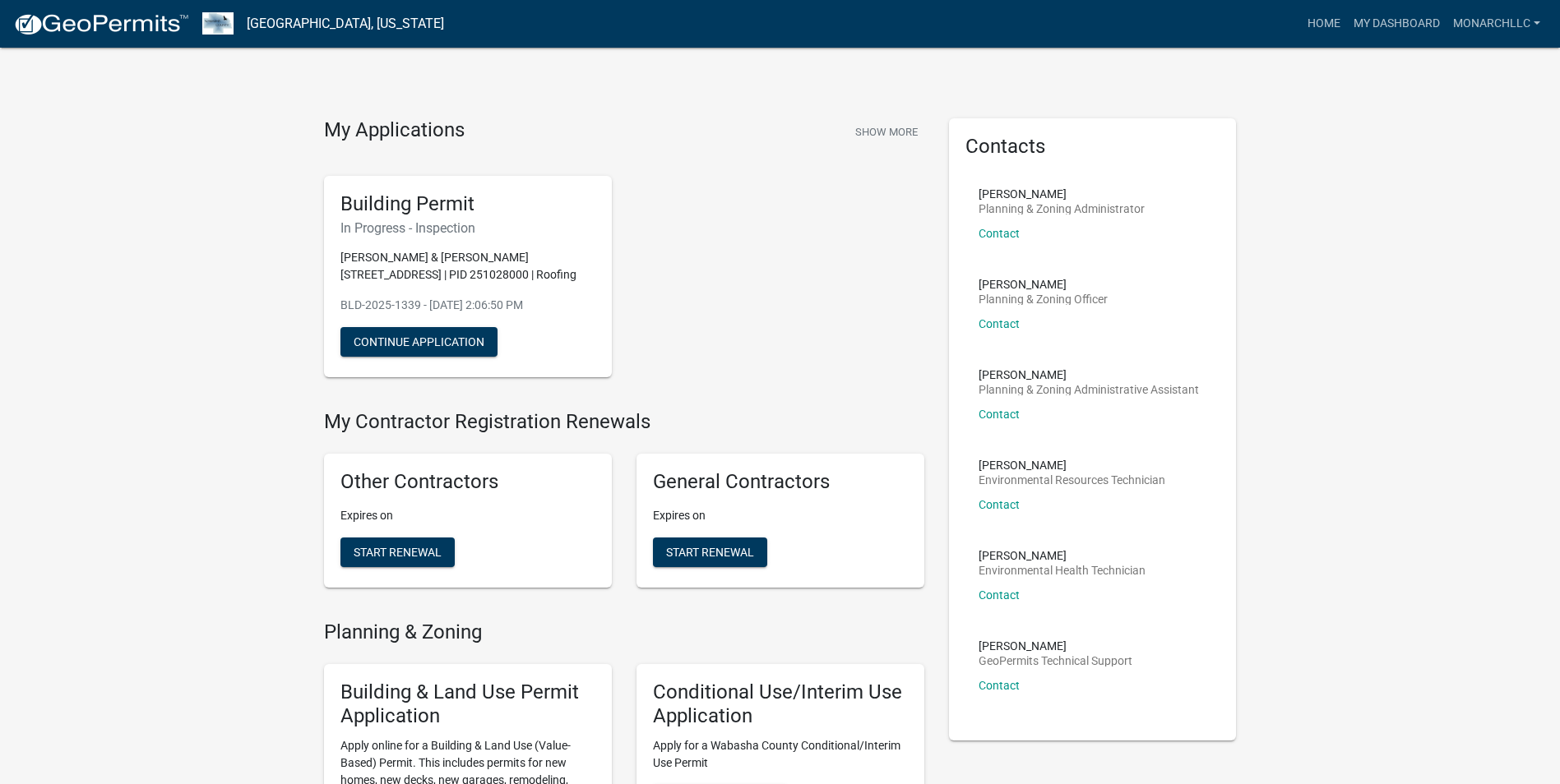  What do you see at coordinates (394, 131) in the screenshot?
I see `h4: My Applications` at bounding box center [394, 131].